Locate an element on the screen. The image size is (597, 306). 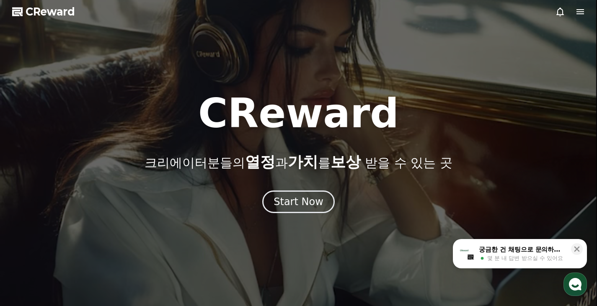
span: 열정 is located at coordinates (260, 162).